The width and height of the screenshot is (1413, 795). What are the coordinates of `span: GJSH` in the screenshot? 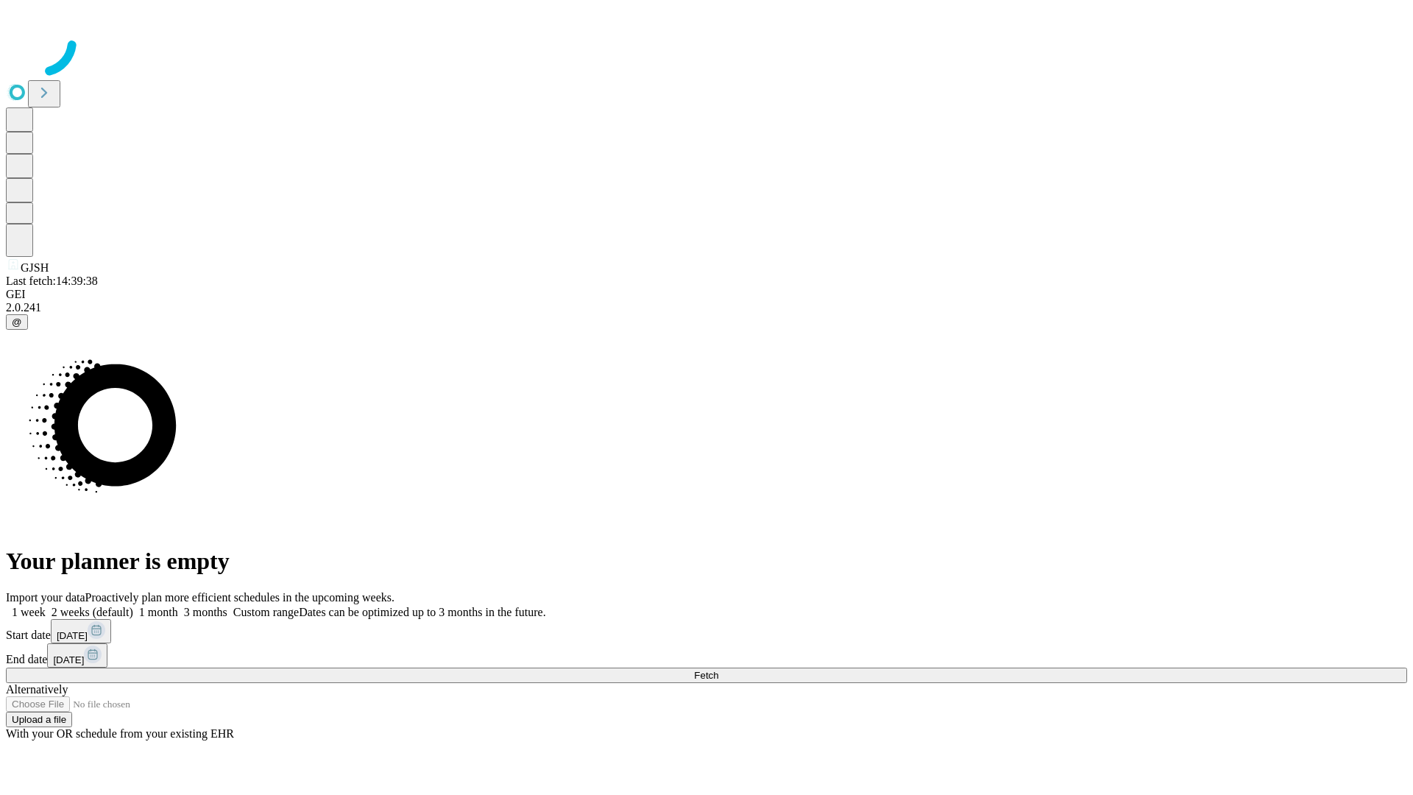 It's located at (35, 267).